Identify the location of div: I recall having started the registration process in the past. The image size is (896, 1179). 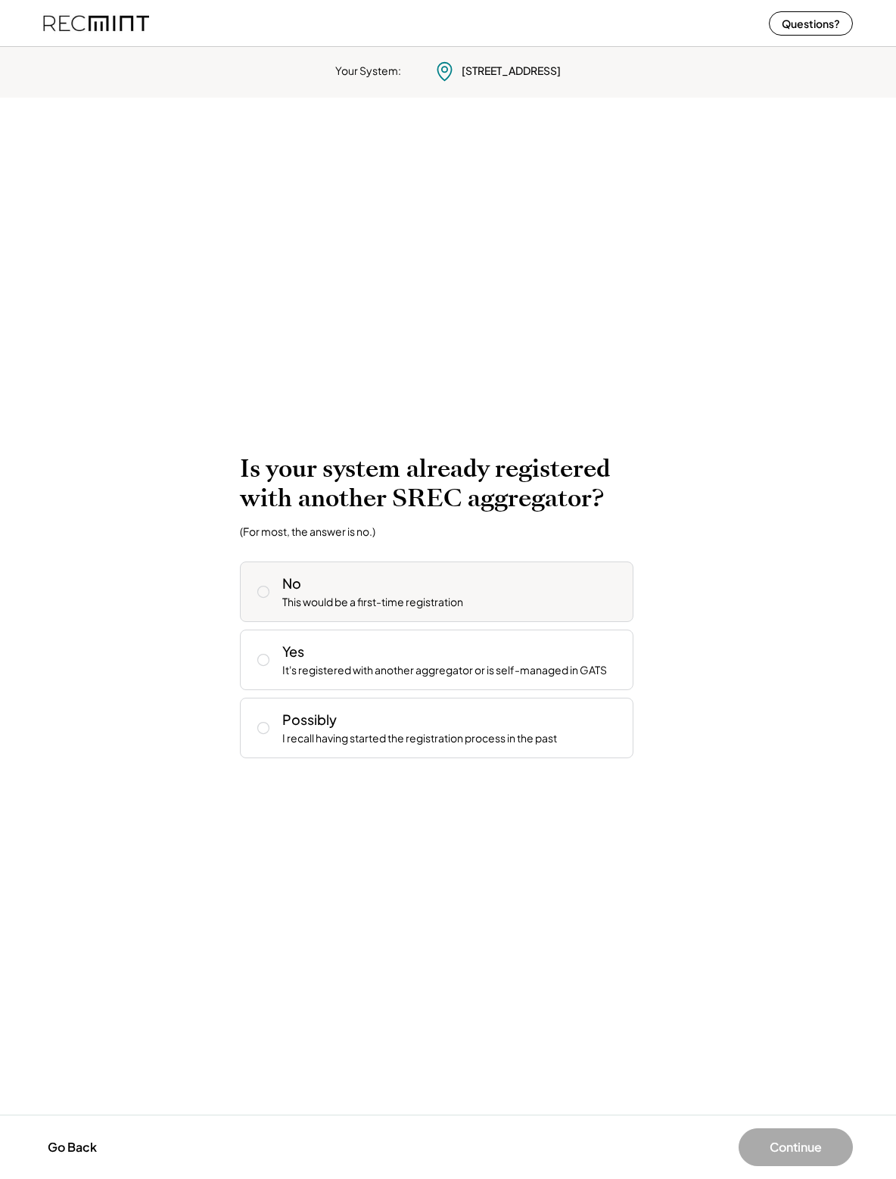
(419, 739).